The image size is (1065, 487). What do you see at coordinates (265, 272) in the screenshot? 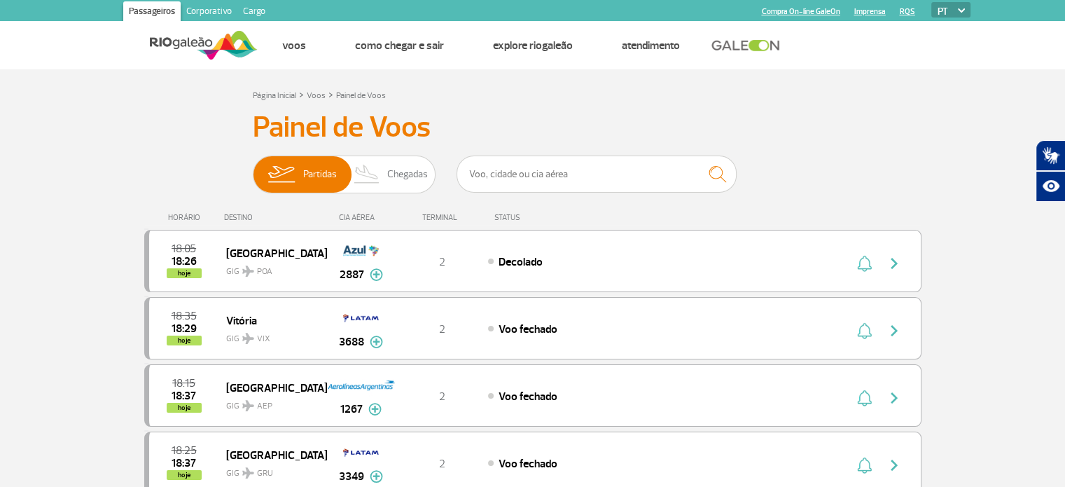
I see `span: POA` at bounding box center [265, 272].